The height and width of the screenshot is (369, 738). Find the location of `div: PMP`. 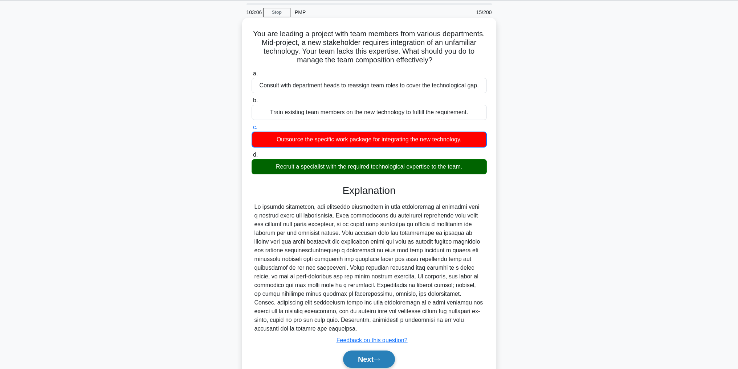

div: PMP is located at coordinates (340, 12).